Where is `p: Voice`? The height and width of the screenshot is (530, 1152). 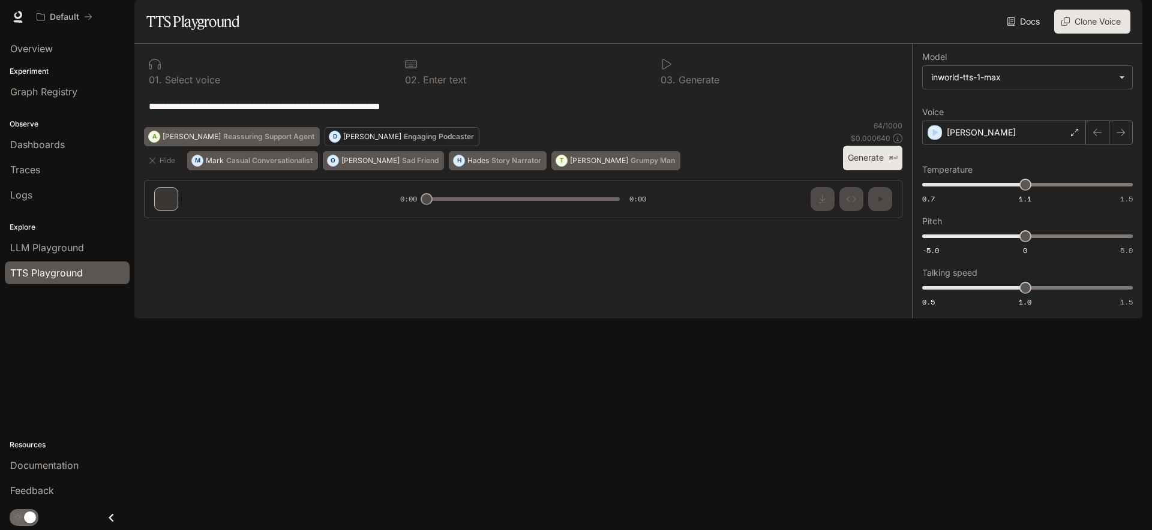
p: Voice is located at coordinates (933, 112).